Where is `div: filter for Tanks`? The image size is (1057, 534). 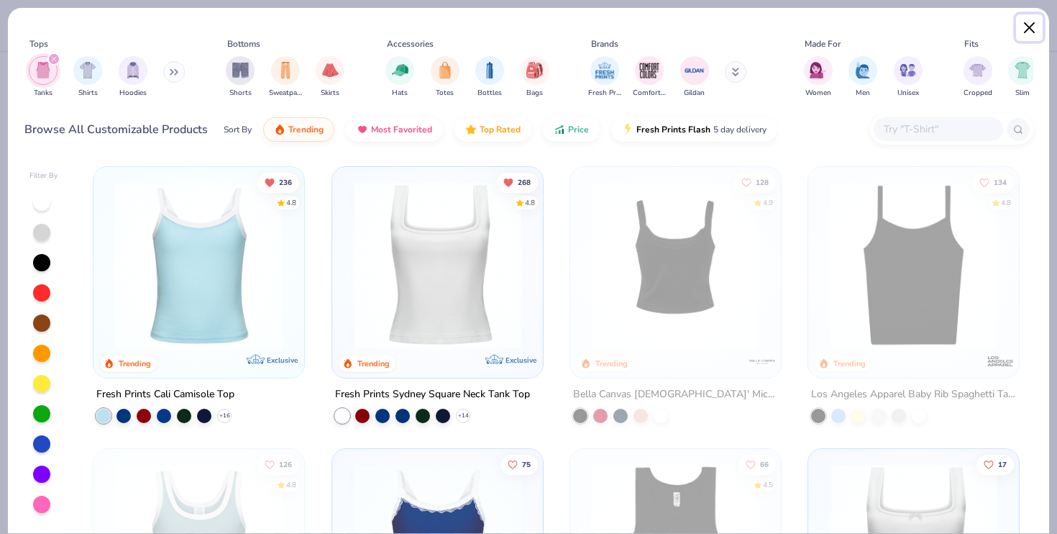
div: filter for Tanks is located at coordinates (43, 77).